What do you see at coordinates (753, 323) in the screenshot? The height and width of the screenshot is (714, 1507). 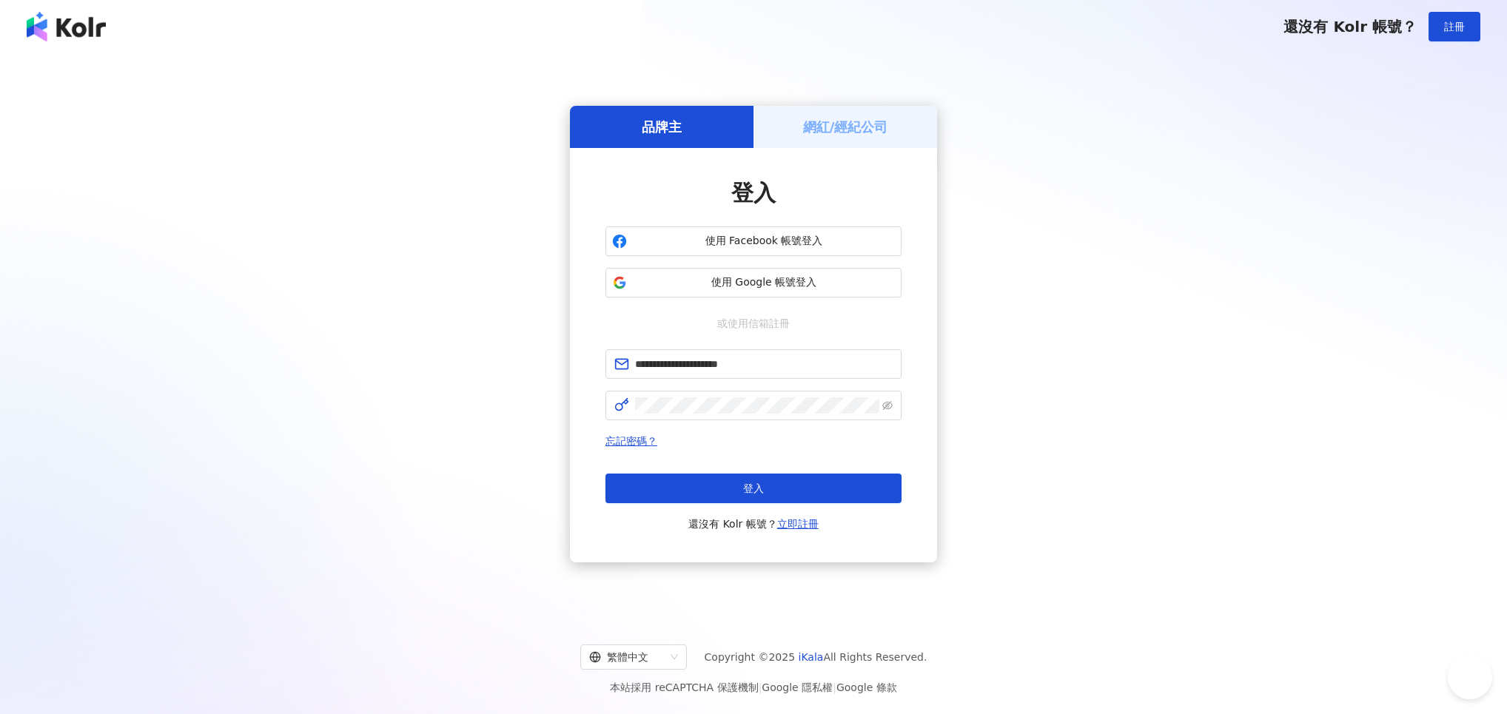 I see `span: 或使用信箱註冊` at bounding box center [753, 323].